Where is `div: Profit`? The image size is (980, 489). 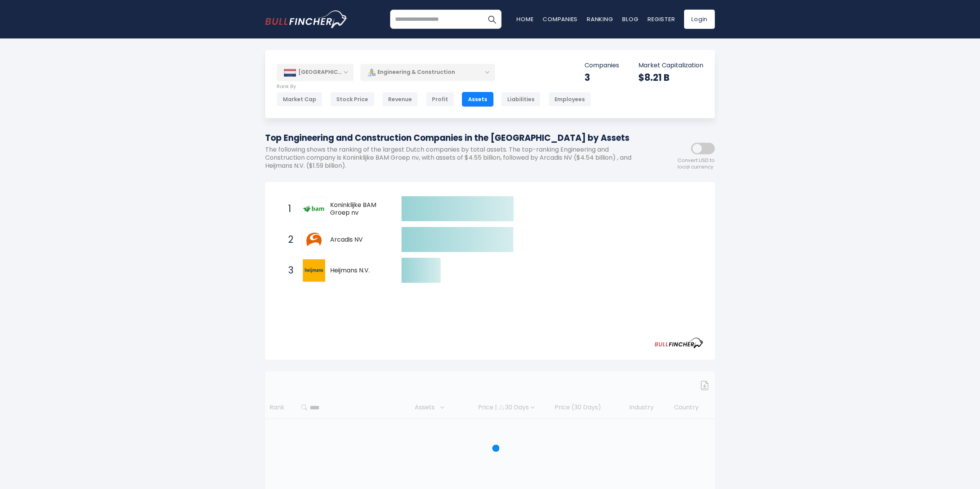
div: Profit is located at coordinates (440, 99).